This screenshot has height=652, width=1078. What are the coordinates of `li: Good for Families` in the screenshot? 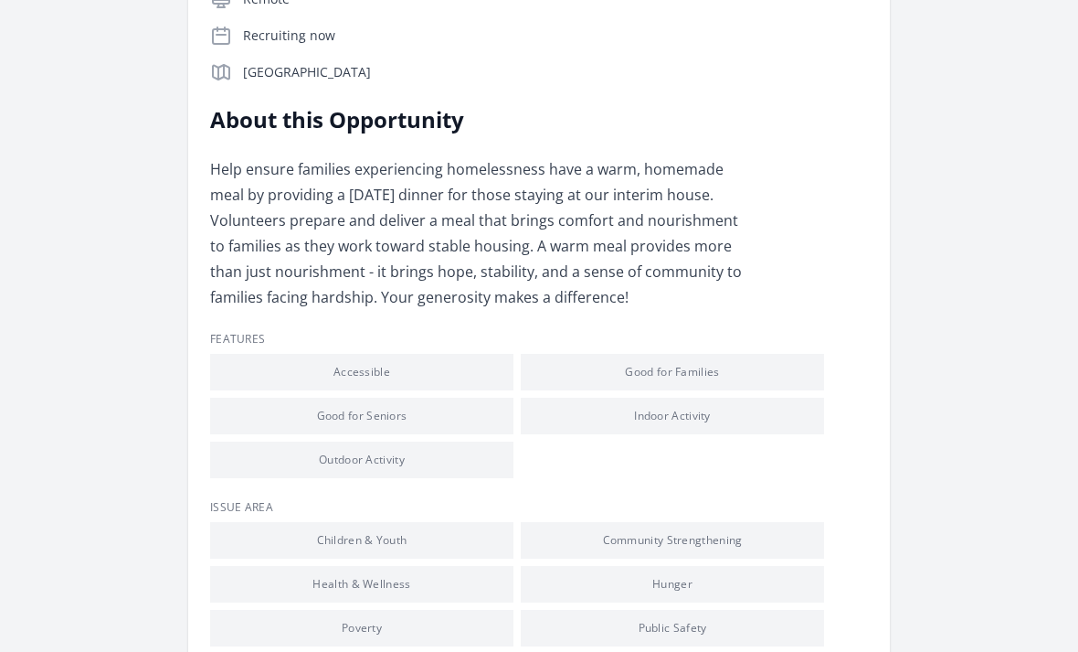 It's located at (673, 372).